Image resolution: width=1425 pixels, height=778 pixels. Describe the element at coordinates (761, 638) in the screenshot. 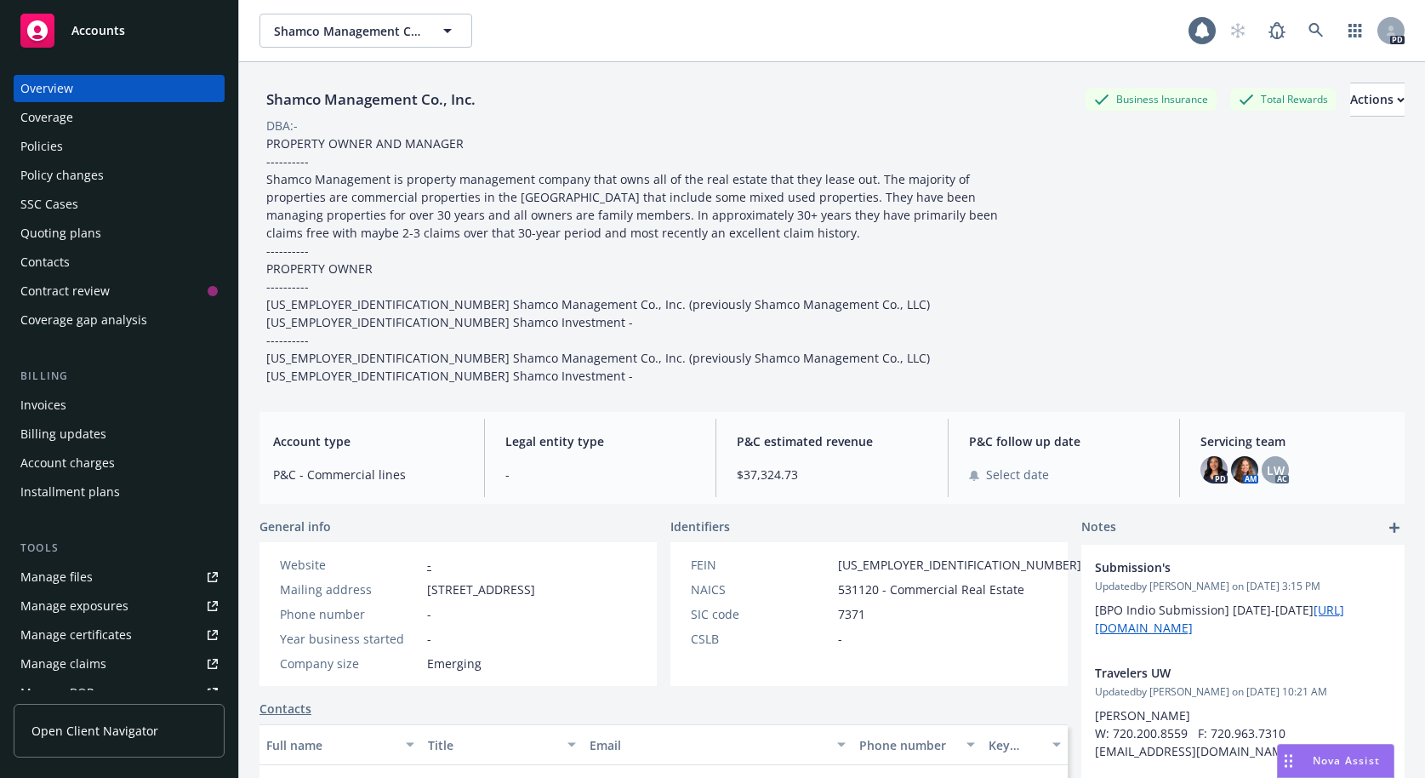

I see `div: CSLB` at that location.